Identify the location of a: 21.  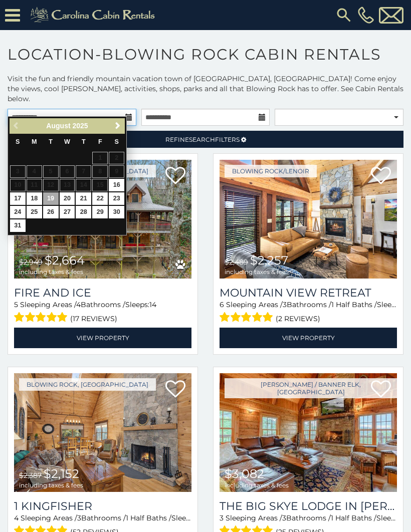
(83, 199).